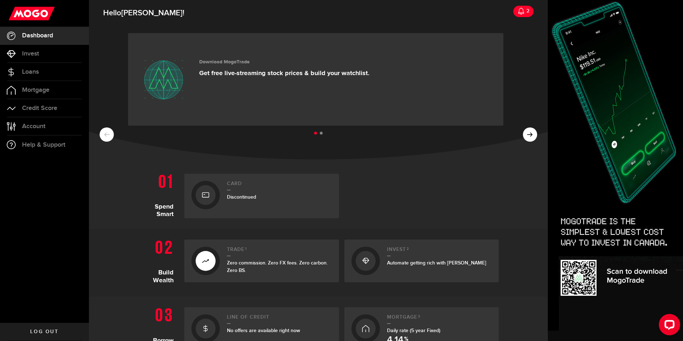  Describe the element at coordinates (241, 197) in the screenshot. I see `span: Discontinued` at that location.